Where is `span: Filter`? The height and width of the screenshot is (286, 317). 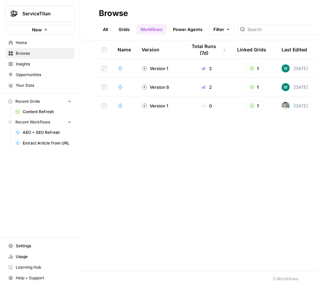
span: Filter is located at coordinates (219, 29).